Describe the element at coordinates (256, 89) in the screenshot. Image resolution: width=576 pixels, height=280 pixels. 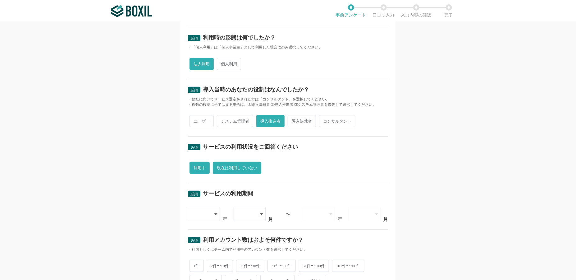
I see `div: 導入当時のあなたの役割はなんでしたか？` at that location.